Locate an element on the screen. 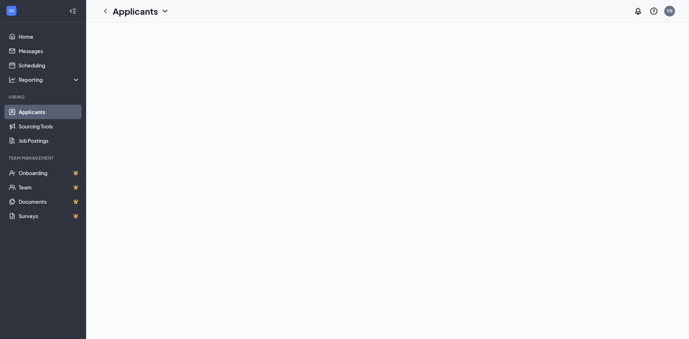 This screenshot has width=689, height=339. svg: QuestionInfo is located at coordinates (654, 11).